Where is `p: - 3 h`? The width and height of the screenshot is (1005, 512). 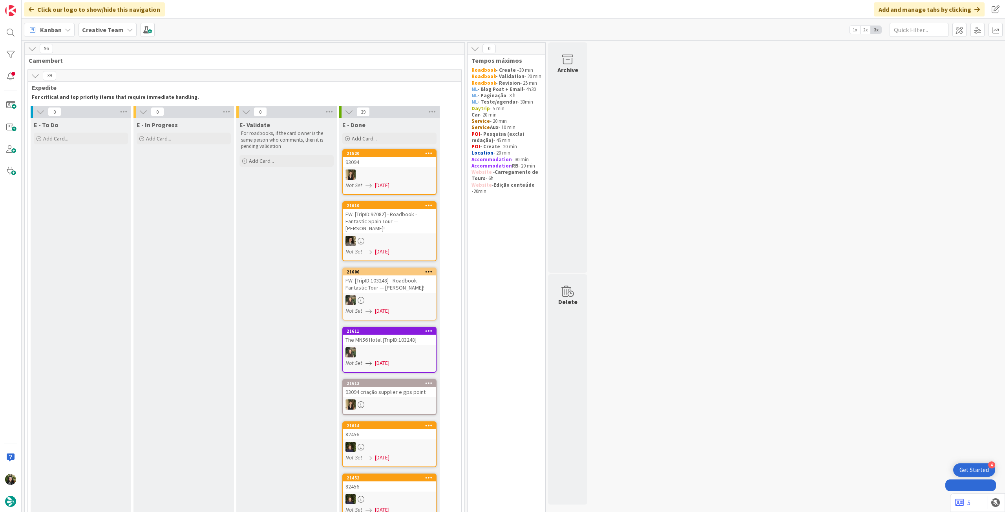
p: - 3 h is located at coordinates (506, 96).